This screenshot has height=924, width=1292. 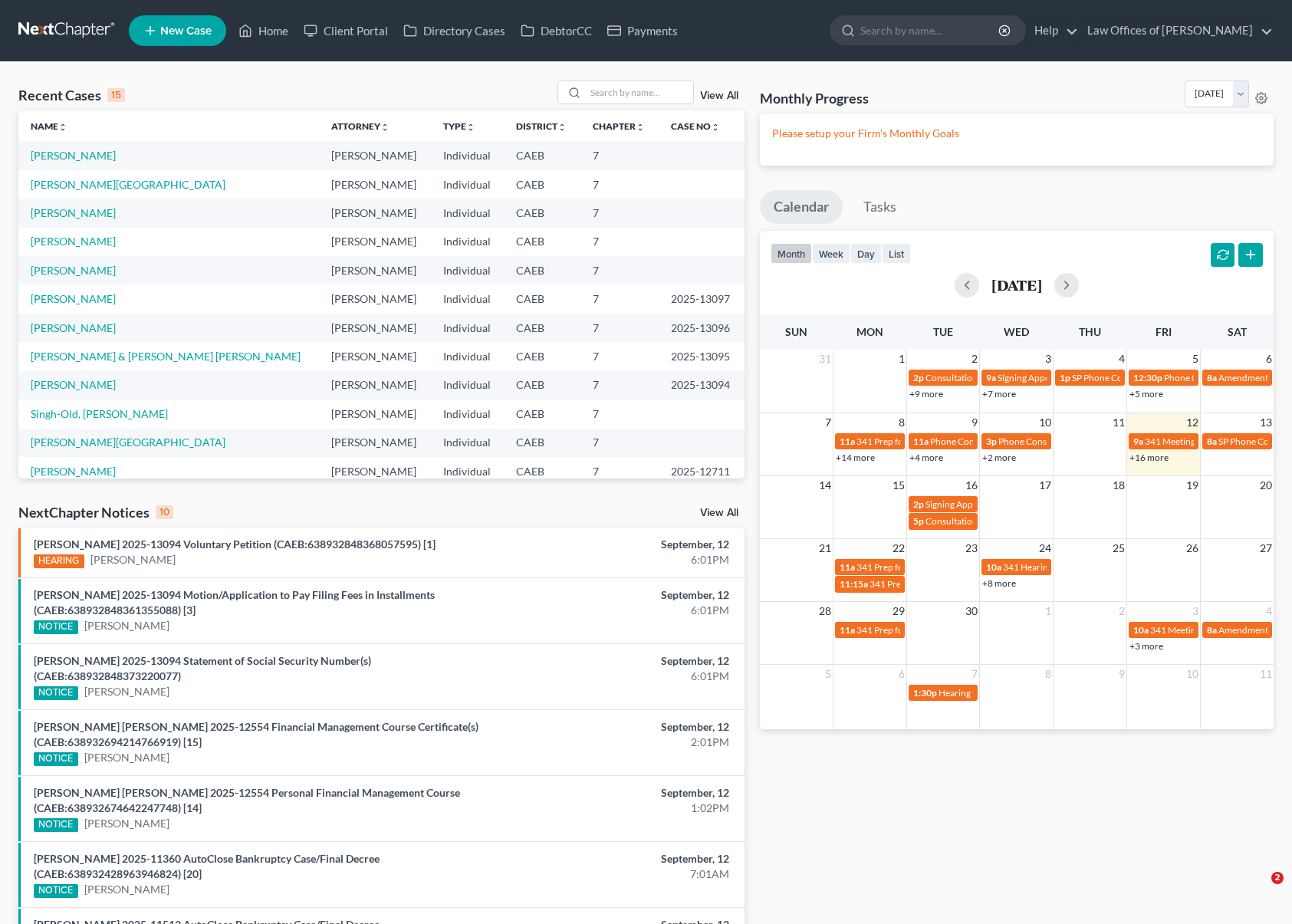 What do you see at coordinates (619, 808) in the screenshot?
I see `div: 1:02PM` at bounding box center [619, 808].